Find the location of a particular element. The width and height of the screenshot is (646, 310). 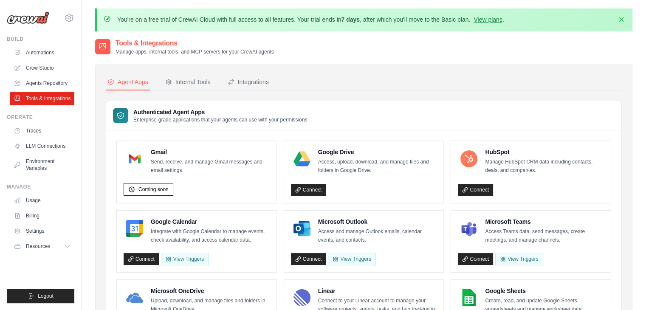

p: Manage apps, internal tools, and MCP servers for your CrewAI agents is located at coordinates (194, 52).